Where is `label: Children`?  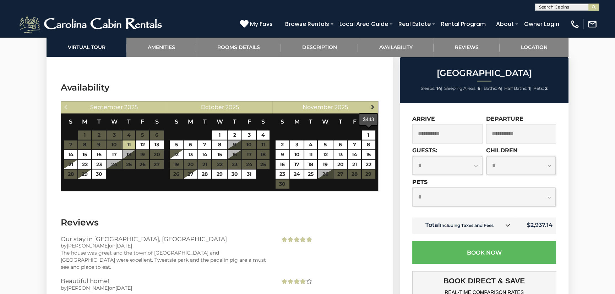
label: Children is located at coordinates (502, 150).